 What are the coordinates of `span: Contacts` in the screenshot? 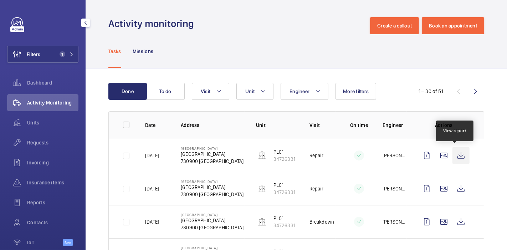 It's located at (53, 223).